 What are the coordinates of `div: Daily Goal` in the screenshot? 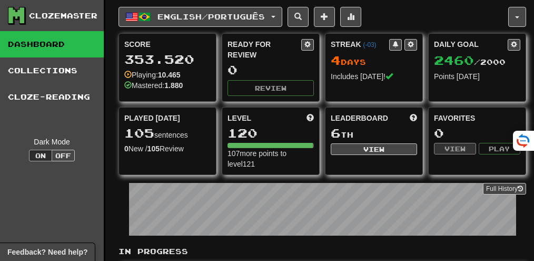 It's located at (471, 45).